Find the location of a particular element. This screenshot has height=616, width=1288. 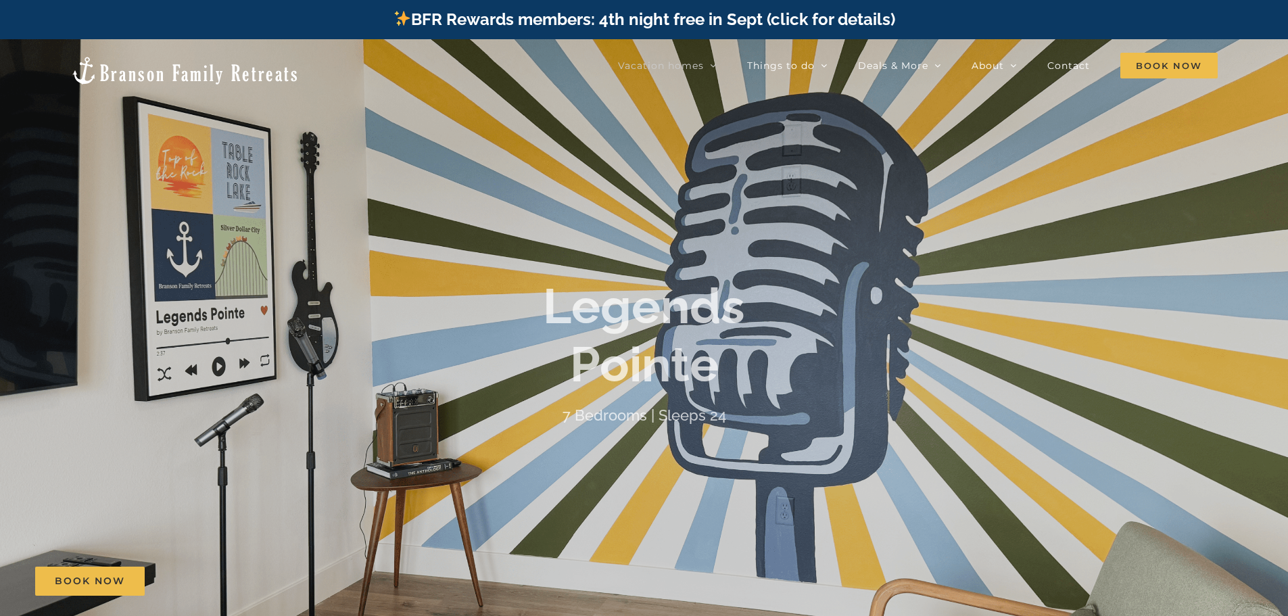

a: Deals & More is located at coordinates (899, 66).